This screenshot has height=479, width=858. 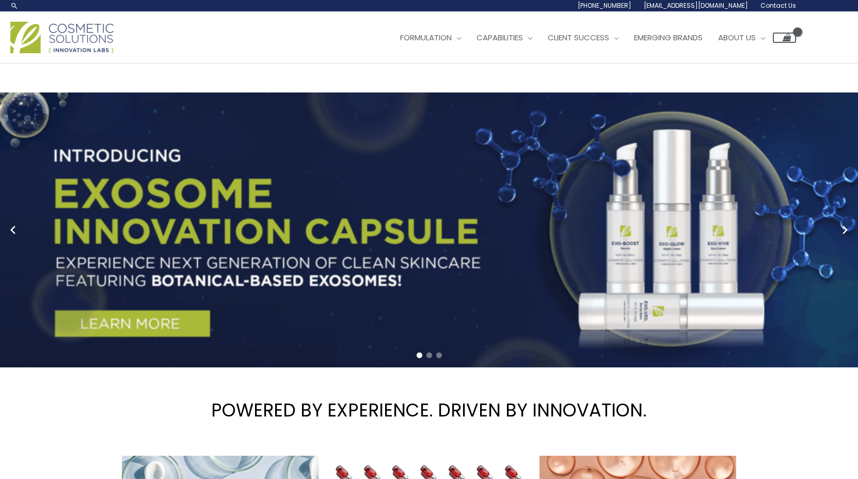 I want to click on a: Formulation, so click(x=431, y=38).